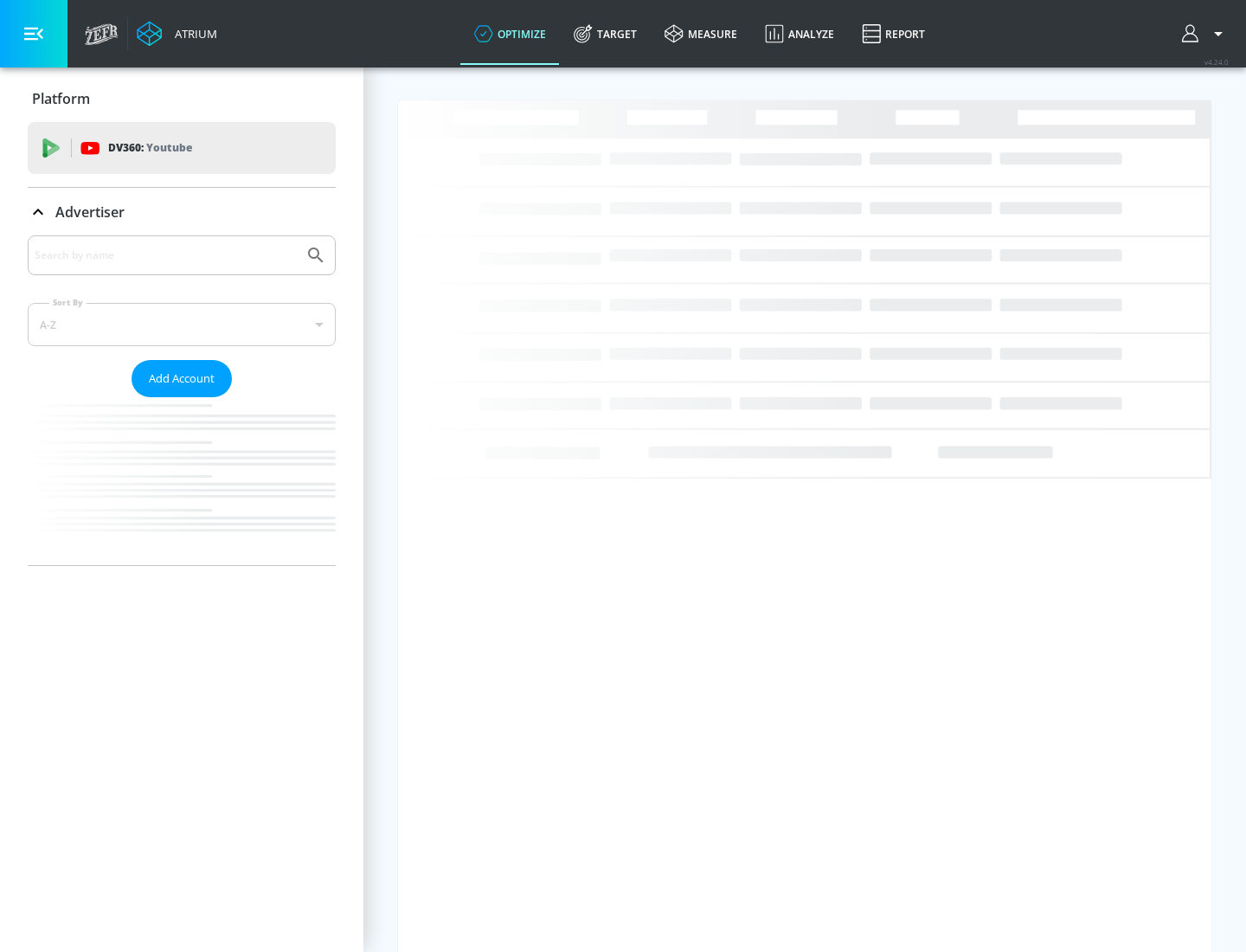 The height and width of the screenshot is (952, 1246). I want to click on nav: list of Advertiser, so click(182, 481).